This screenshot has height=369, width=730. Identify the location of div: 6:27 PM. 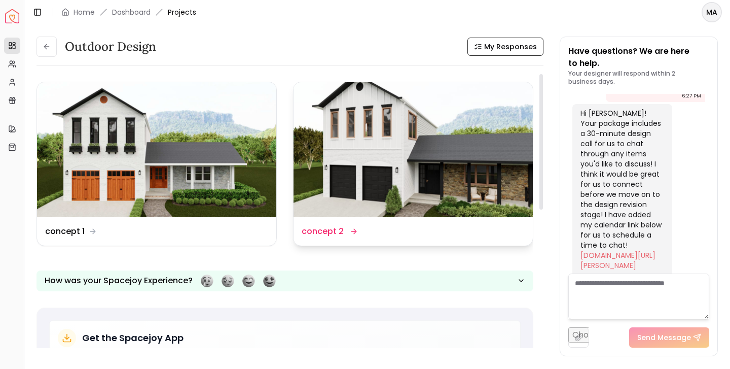
(692, 96).